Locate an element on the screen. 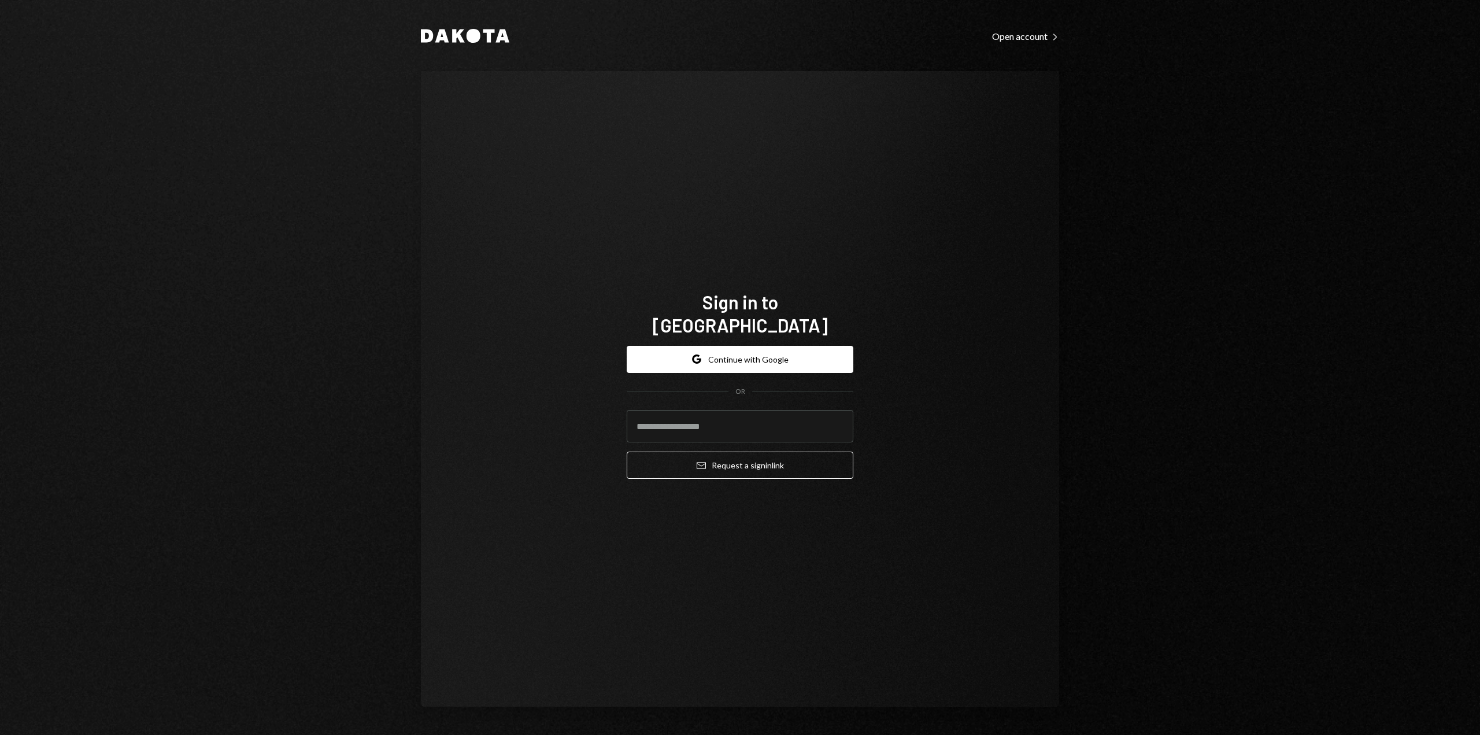 This screenshot has width=1480, height=735. a: Open account is located at coordinates (1026, 36).